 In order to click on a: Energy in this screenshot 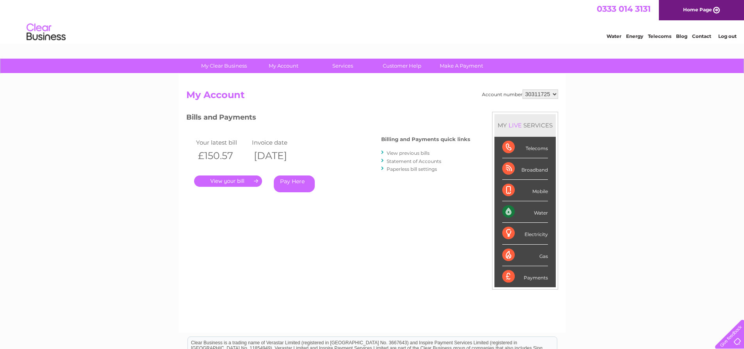, I will do `click(635, 36)`.